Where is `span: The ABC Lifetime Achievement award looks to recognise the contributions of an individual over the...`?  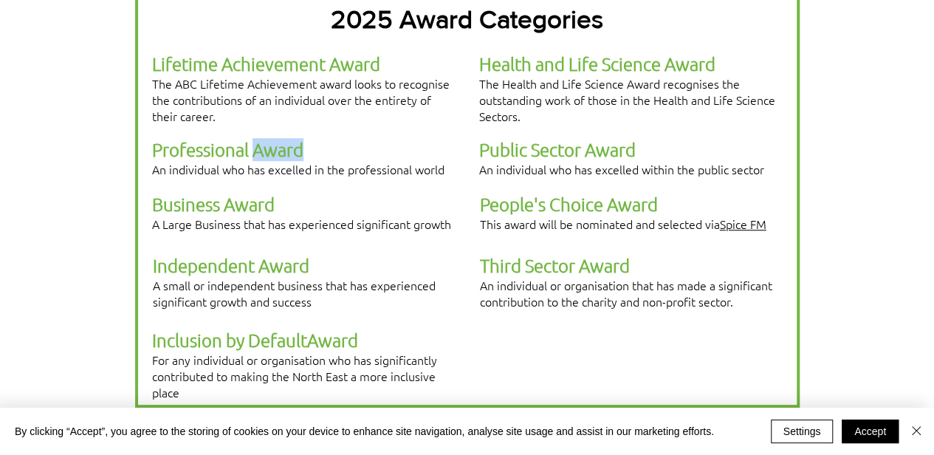 span: The ABC Lifetime Achievement award looks to recognise the contributions of an individual over the... is located at coordinates (300, 100).